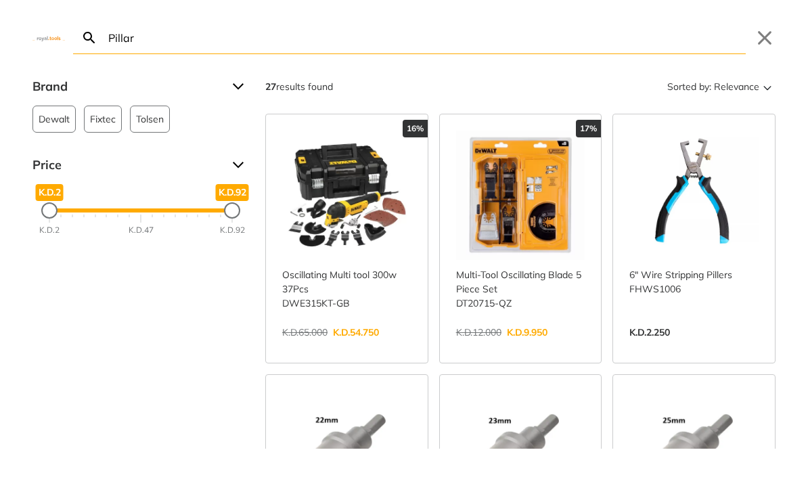 This screenshot has height=492, width=808. Describe the element at coordinates (764, 38) in the screenshot. I see `button: Close` at that location.